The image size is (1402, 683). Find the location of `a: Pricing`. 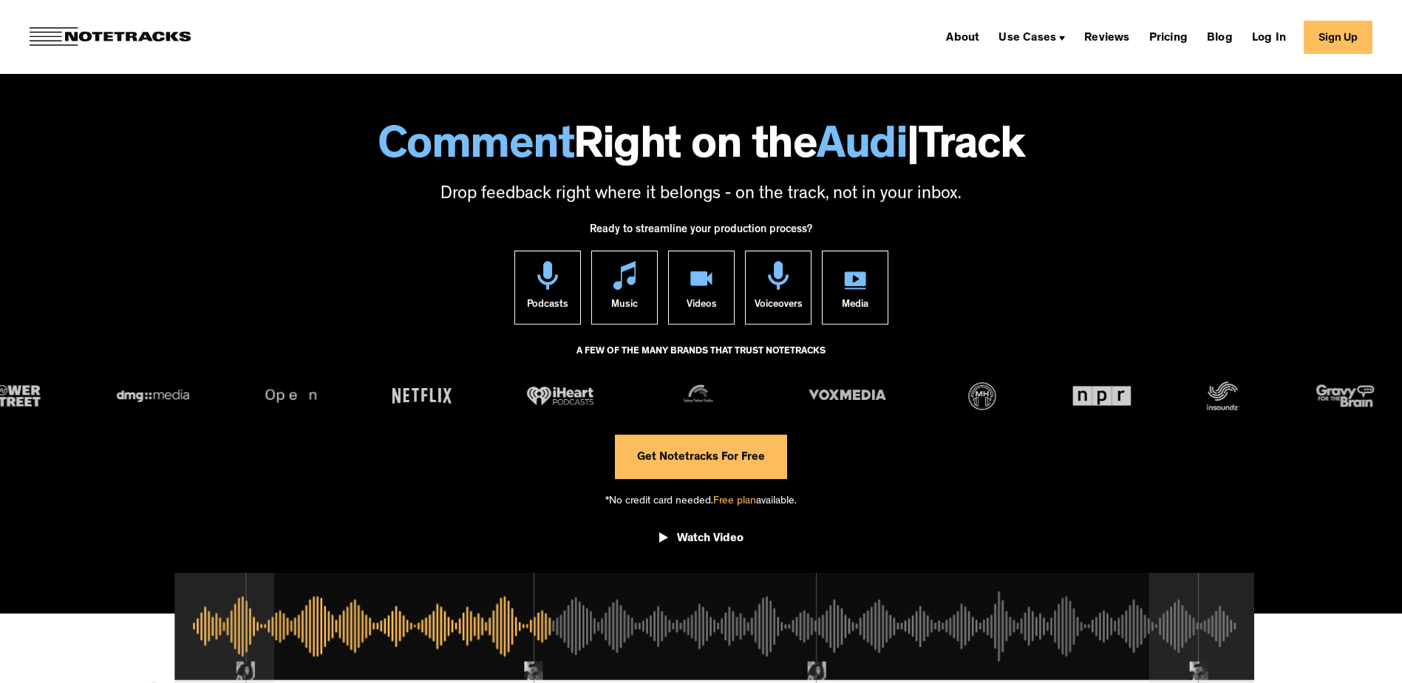

a: Pricing is located at coordinates (1169, 37).